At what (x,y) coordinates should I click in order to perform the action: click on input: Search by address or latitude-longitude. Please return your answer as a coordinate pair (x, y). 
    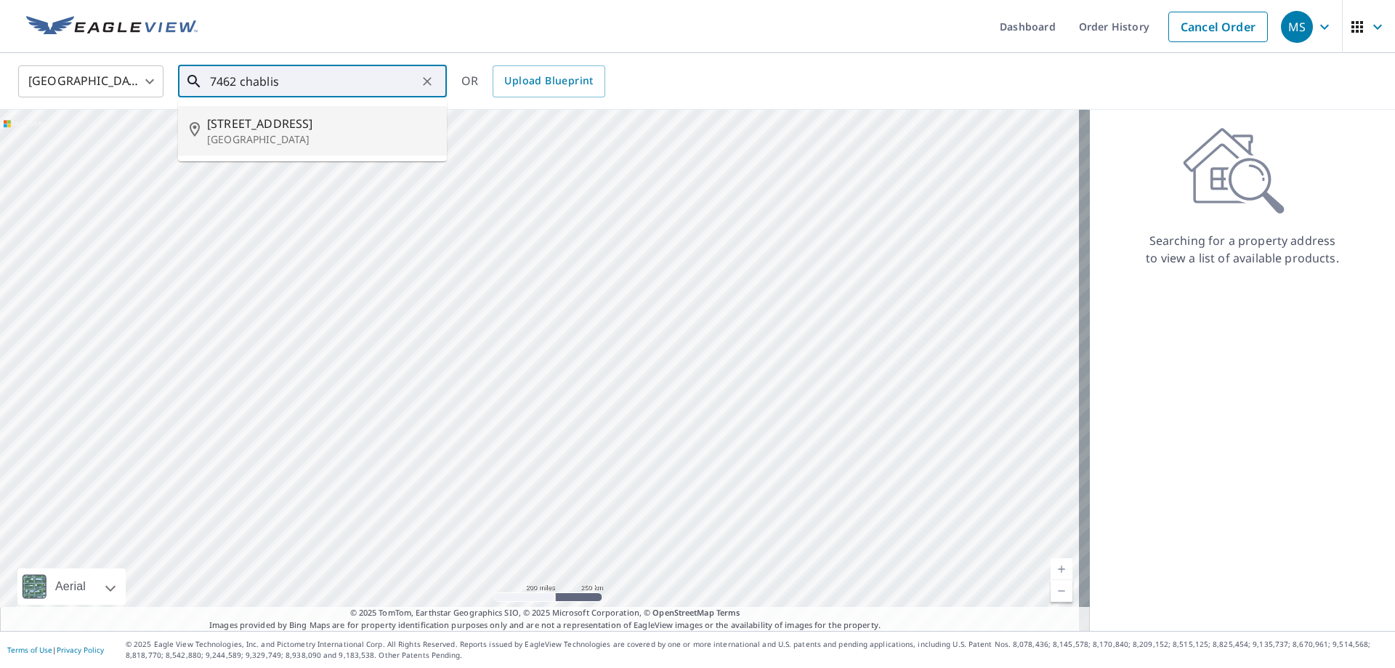
    Looking at the image, I should click on (313, 81).